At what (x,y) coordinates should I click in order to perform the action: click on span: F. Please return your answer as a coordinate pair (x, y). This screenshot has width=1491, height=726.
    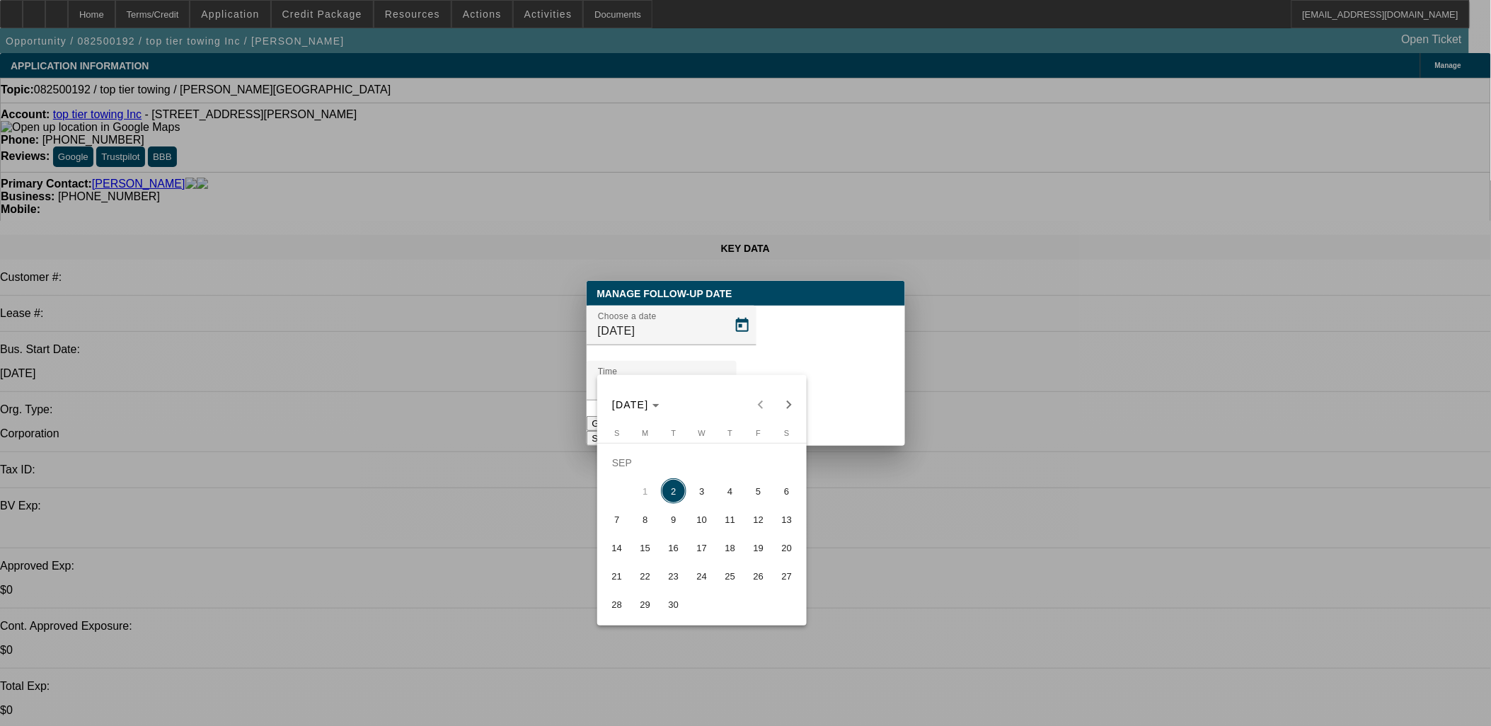
    Looking at the image, I should click on (759, 433).